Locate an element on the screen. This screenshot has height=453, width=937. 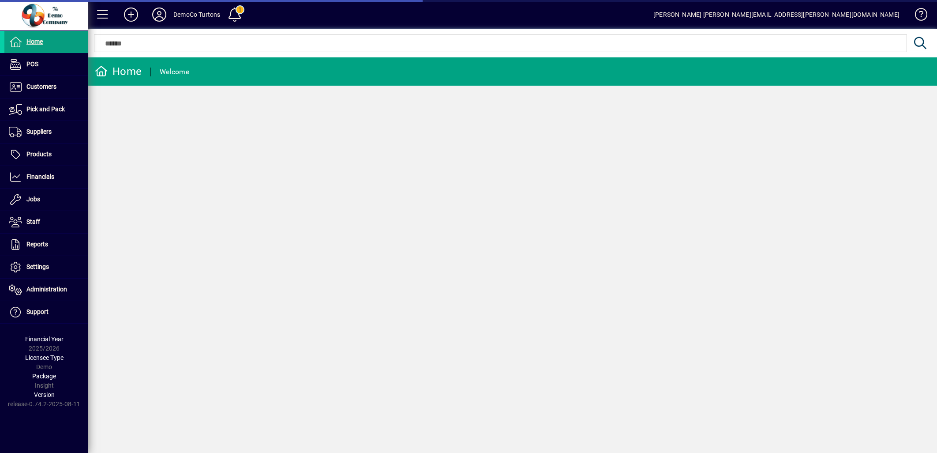
a: Jobs is located at coordinates (46, 199).